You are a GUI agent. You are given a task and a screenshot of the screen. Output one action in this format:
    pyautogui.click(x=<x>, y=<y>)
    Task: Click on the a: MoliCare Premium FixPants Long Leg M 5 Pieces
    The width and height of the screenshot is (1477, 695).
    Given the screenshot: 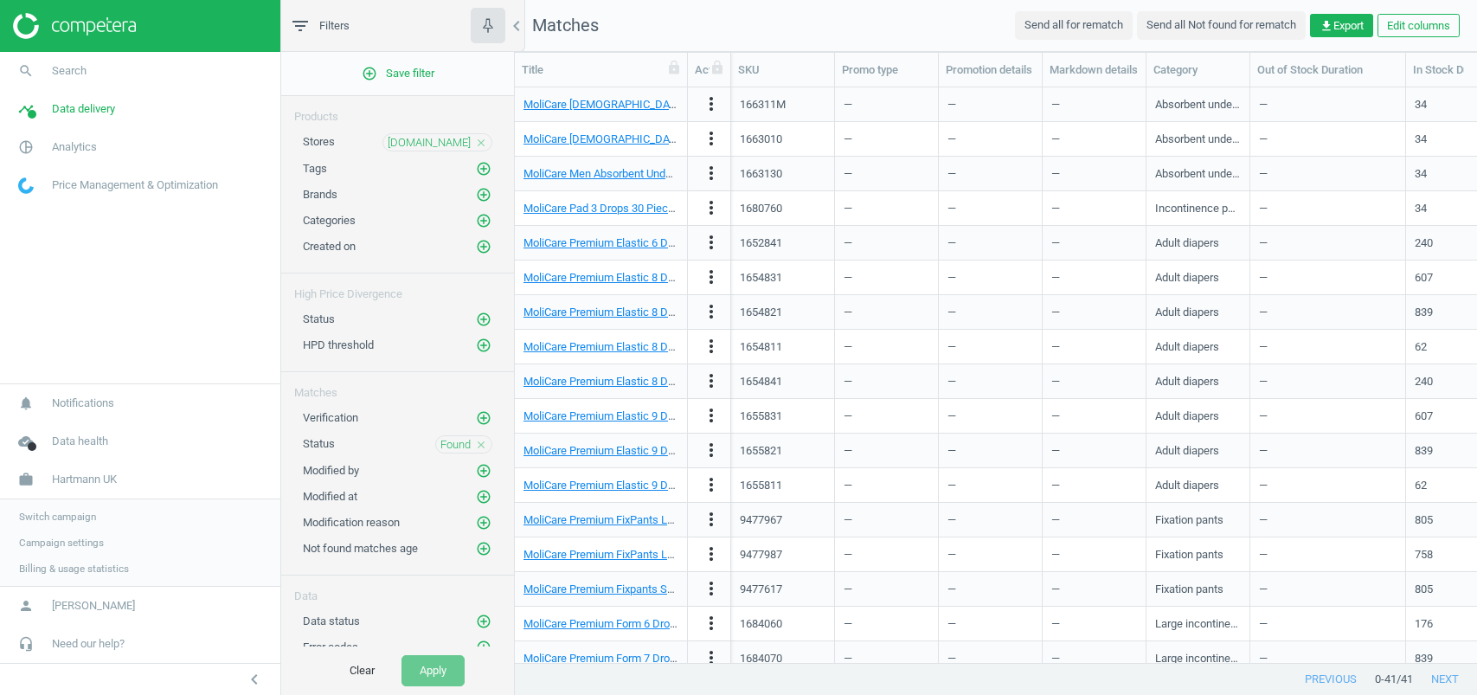 What is the action you would take?
    pyautogui.click(x=643, y=519)
    